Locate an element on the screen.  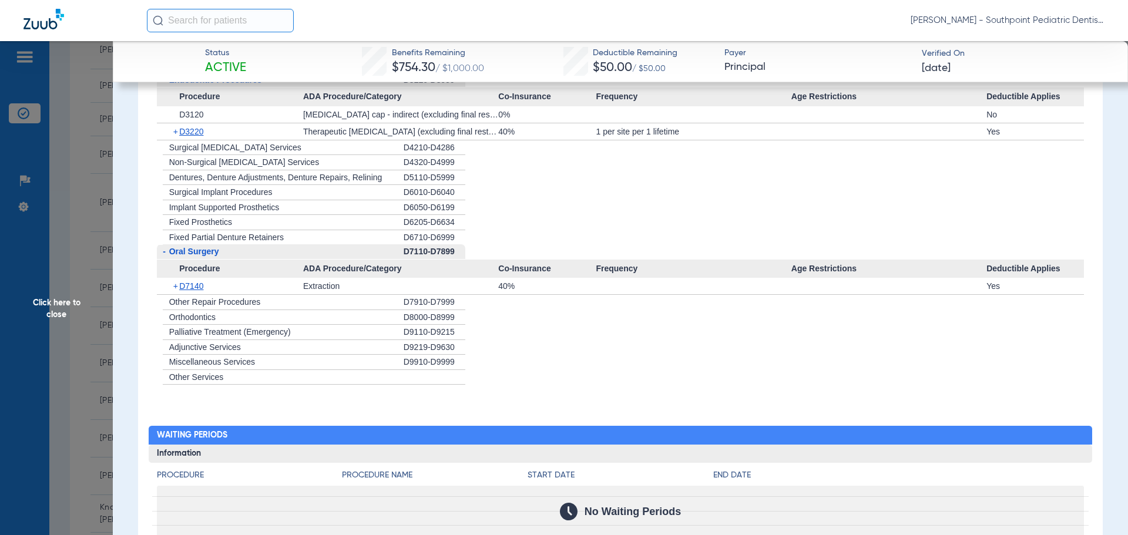
span: No Waiting Periods is located at coordinates (633, 512).